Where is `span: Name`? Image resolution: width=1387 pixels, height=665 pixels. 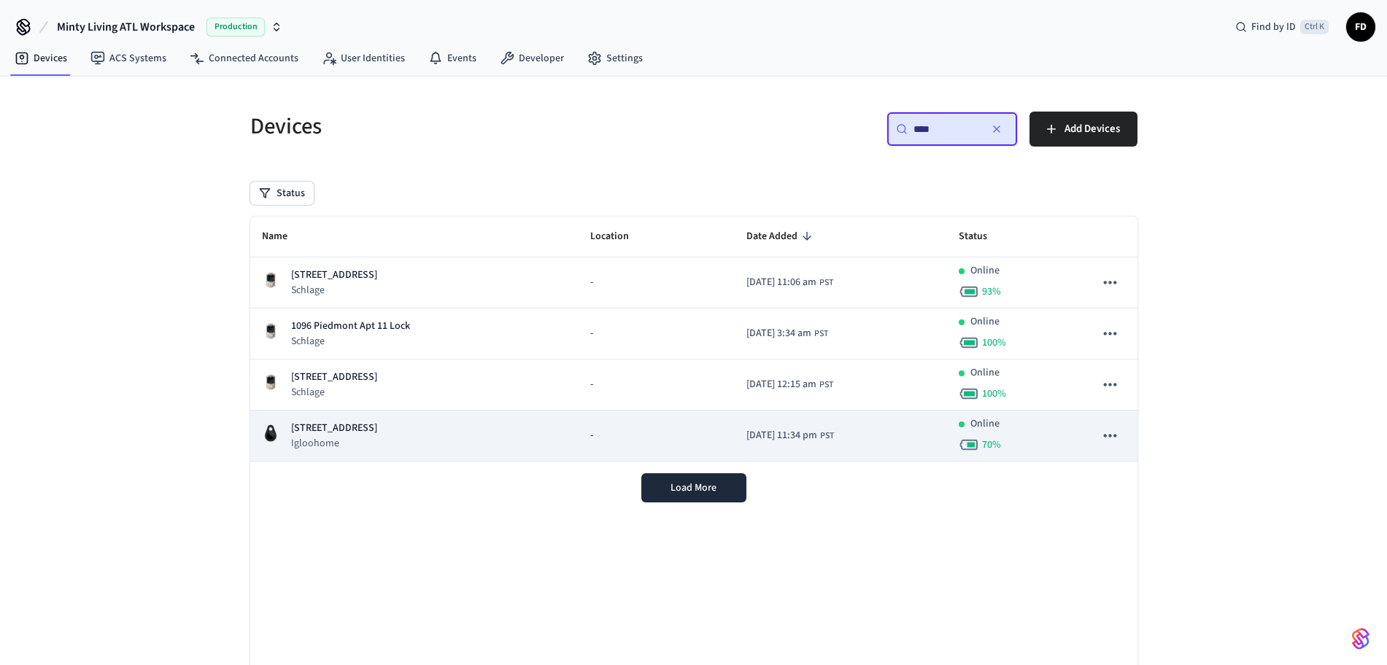
span: Name is located at coordinates (284, 236).